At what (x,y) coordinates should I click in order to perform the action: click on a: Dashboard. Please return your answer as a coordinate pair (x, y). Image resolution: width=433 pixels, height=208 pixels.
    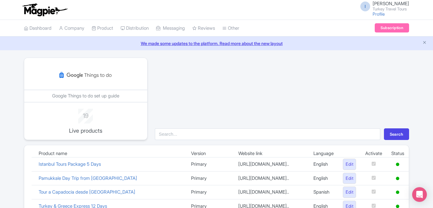
    Looking at the image, I should click on (38, 28).